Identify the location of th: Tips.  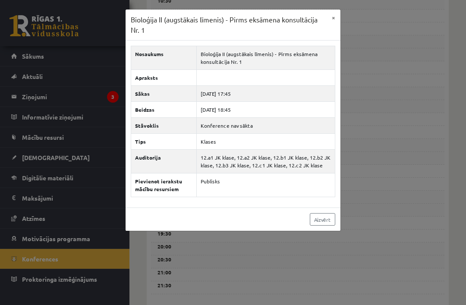
(164, 142).